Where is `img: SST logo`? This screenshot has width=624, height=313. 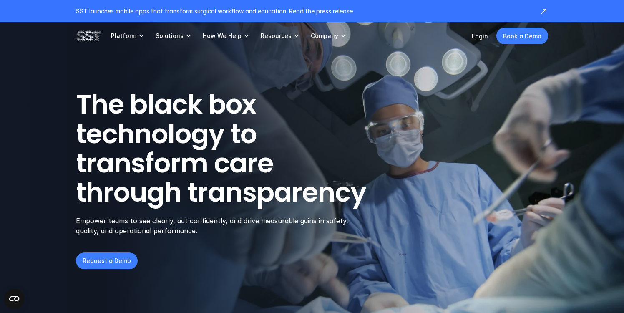
img: SST logo is located at coordinates (88, 36).